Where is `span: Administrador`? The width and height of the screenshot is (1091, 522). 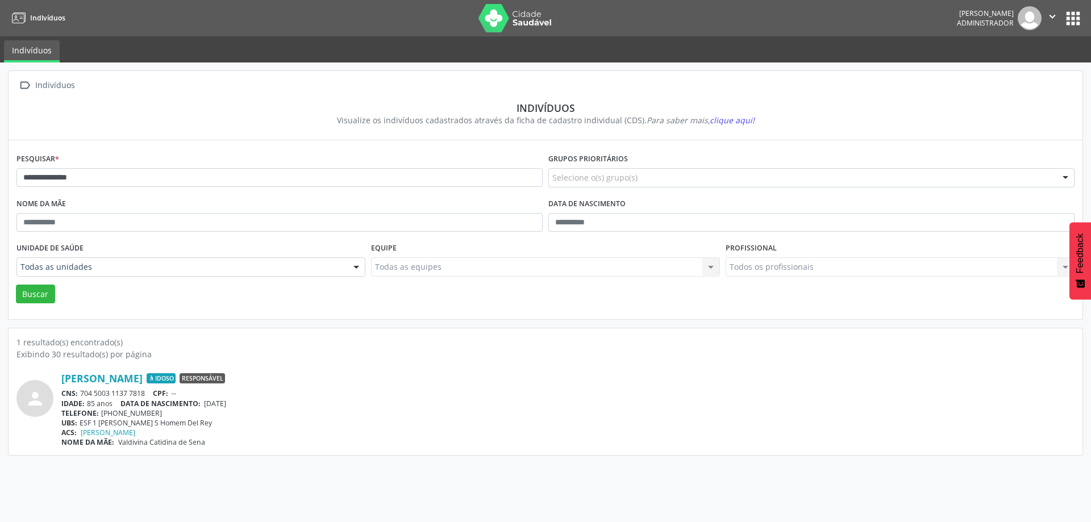 span: Administrador is located at coordinates (985, 23).